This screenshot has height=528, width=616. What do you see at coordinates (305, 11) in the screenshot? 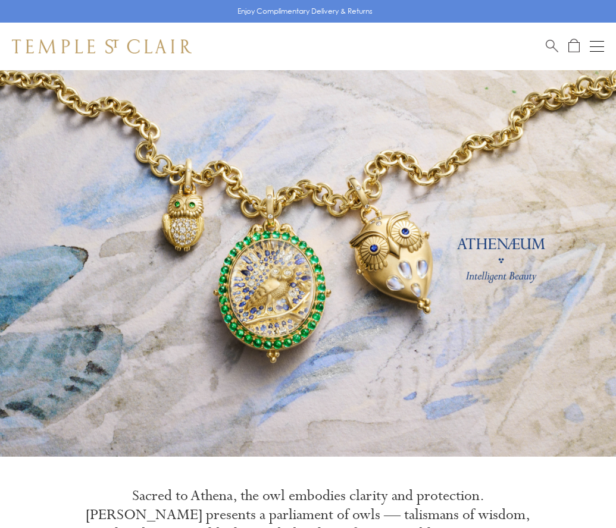
I see `p: Enjoy Complimentary Delivery & Returns` at bounding box center [305, 11].